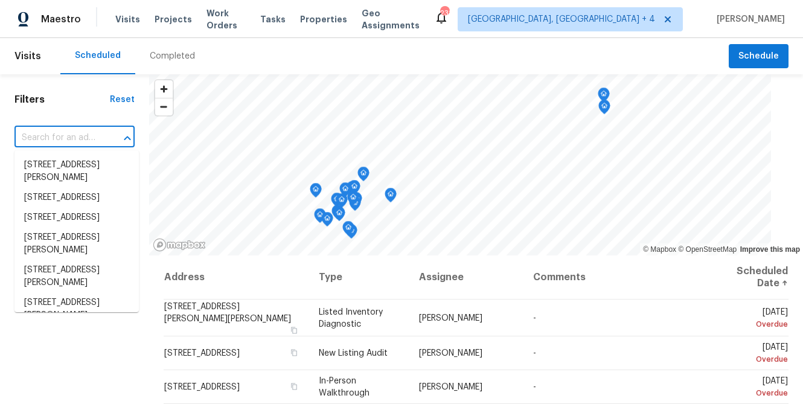  What do you see at coordinates (353, 353) in the screenshot?
I see `span: New Listing Audit` at bounding box center [353, 353].